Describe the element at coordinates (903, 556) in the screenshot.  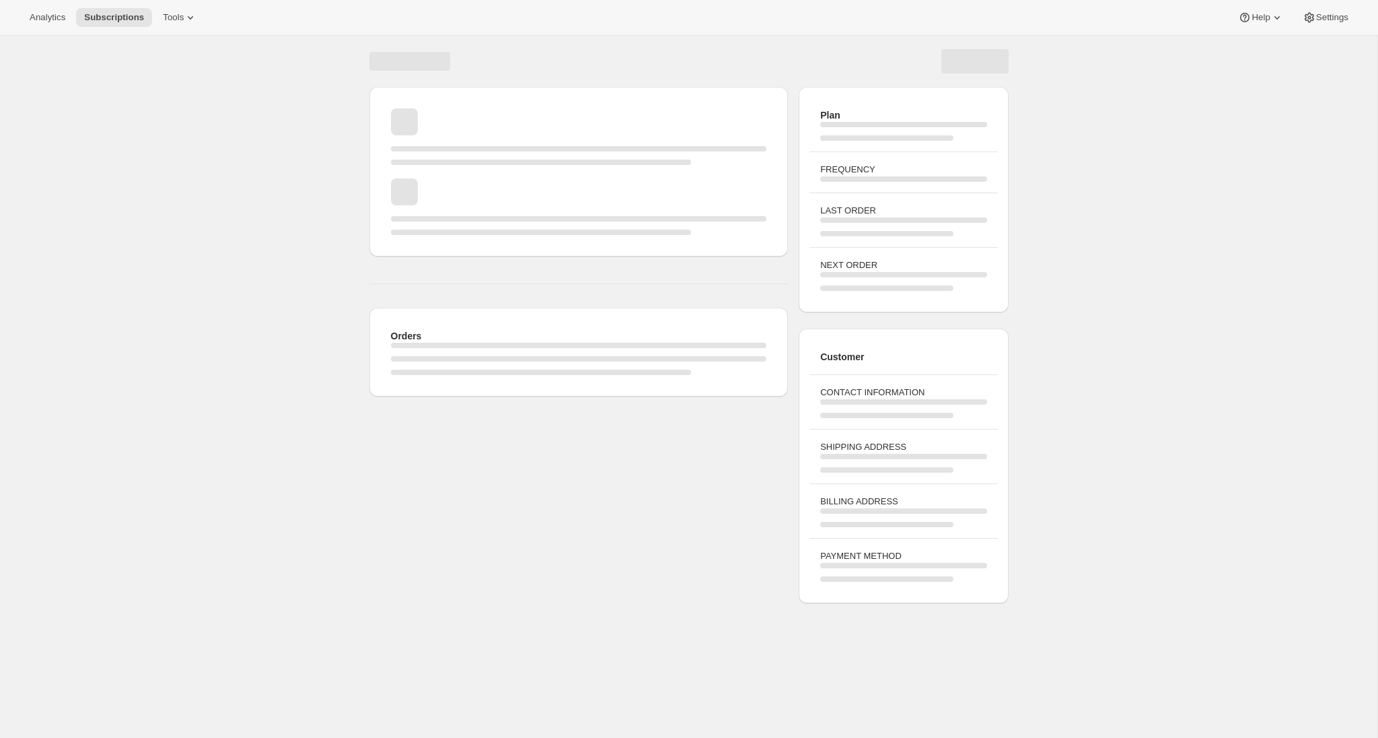
I see `h3: PAYMENT METHOD` at that location.